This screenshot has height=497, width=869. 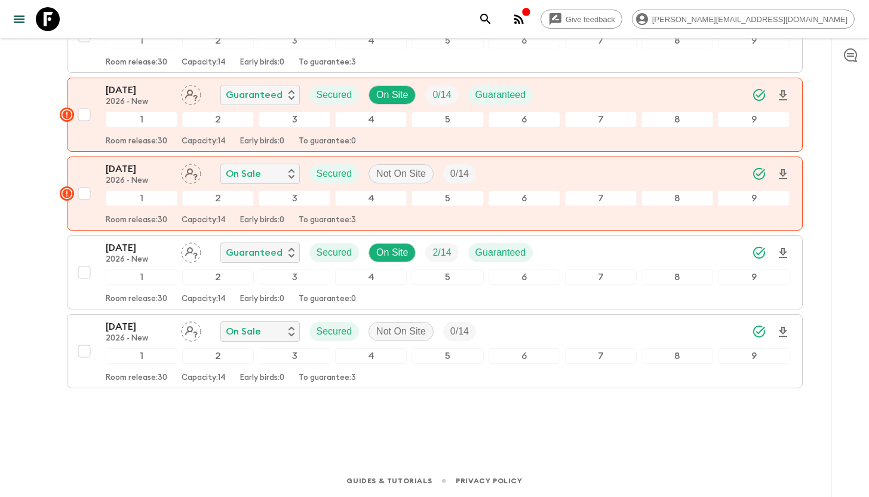 I want to click on a: Guides & Tutorials, so click(x=389, y=481).